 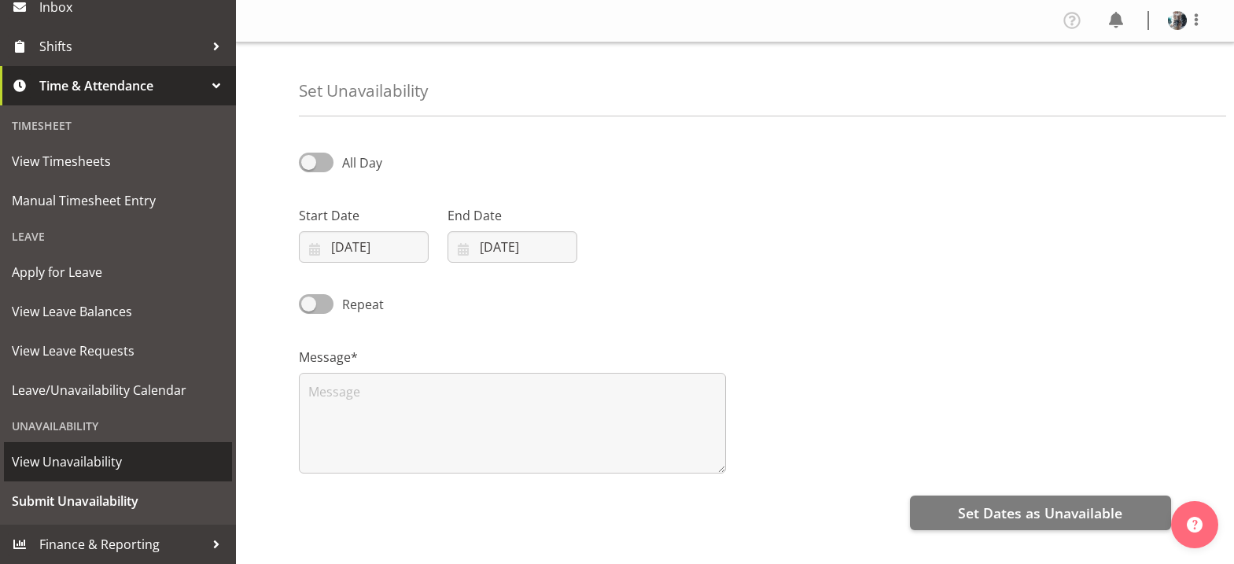 I want to click on a: View Leave Balances, so click(x=118, y=311).